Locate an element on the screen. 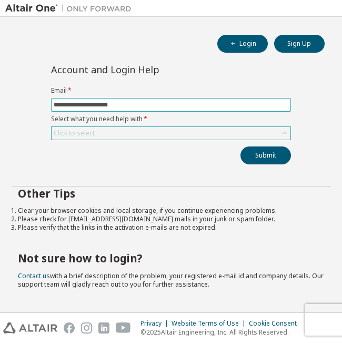 The height and width of the screenshot is (343, 342). div: Cookie Consent is located at coordinates (276, 323).